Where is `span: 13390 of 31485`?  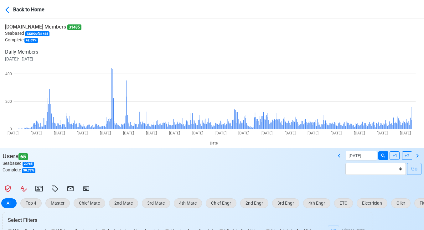
span: 13390 of 31485 is located at coordinates (37, 34).